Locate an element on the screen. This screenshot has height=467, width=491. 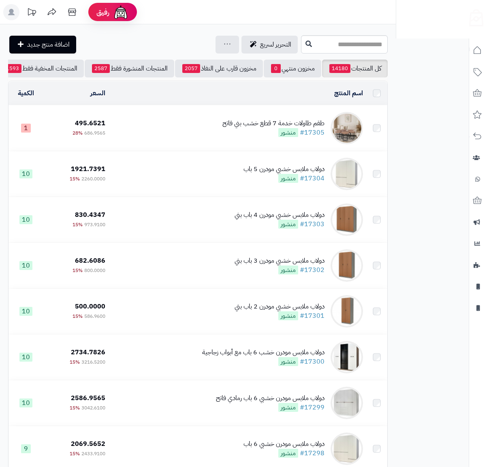
span: 2586.9565 is located at coordinates (88, 398).